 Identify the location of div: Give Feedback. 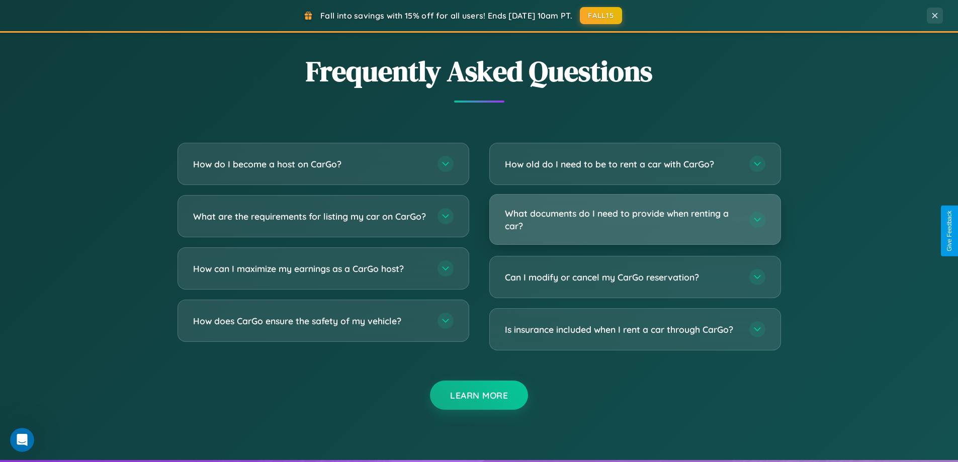
(949, 231).